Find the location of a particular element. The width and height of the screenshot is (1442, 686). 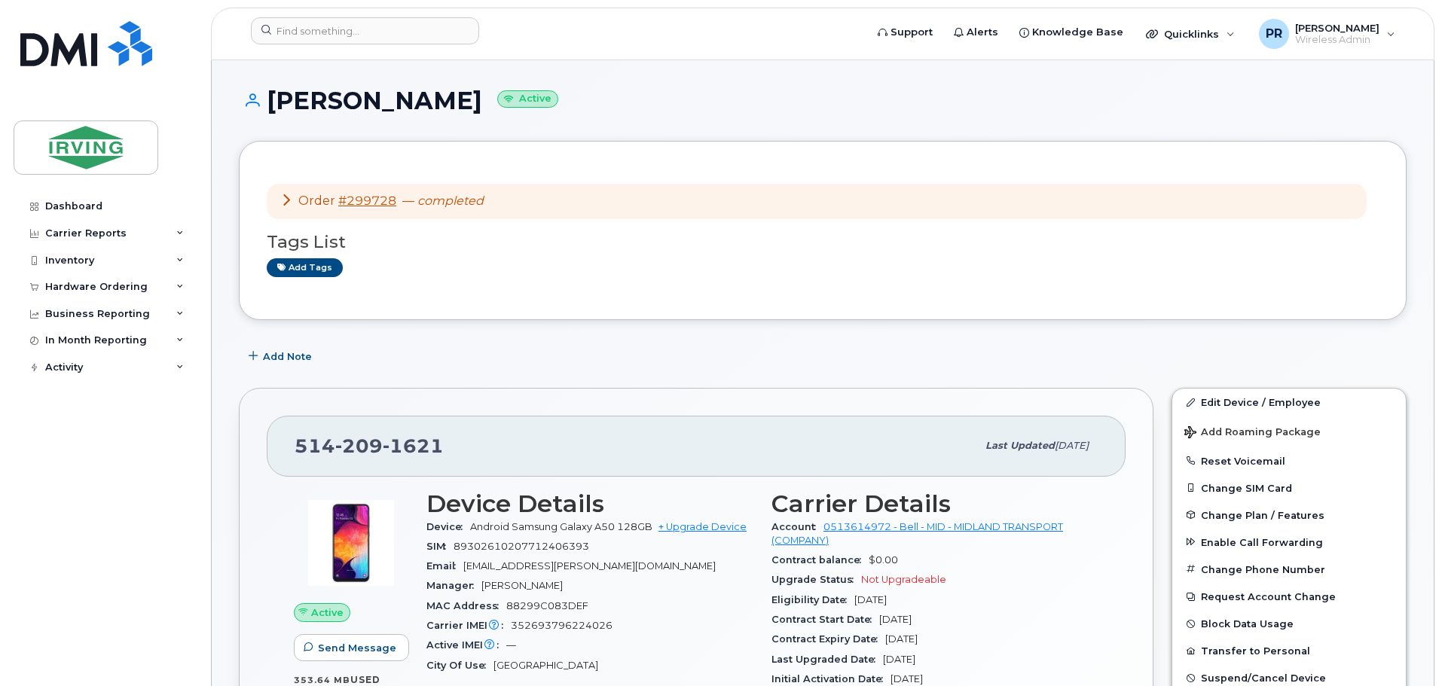

span: $0.00 is located at coordinates (883, 560).